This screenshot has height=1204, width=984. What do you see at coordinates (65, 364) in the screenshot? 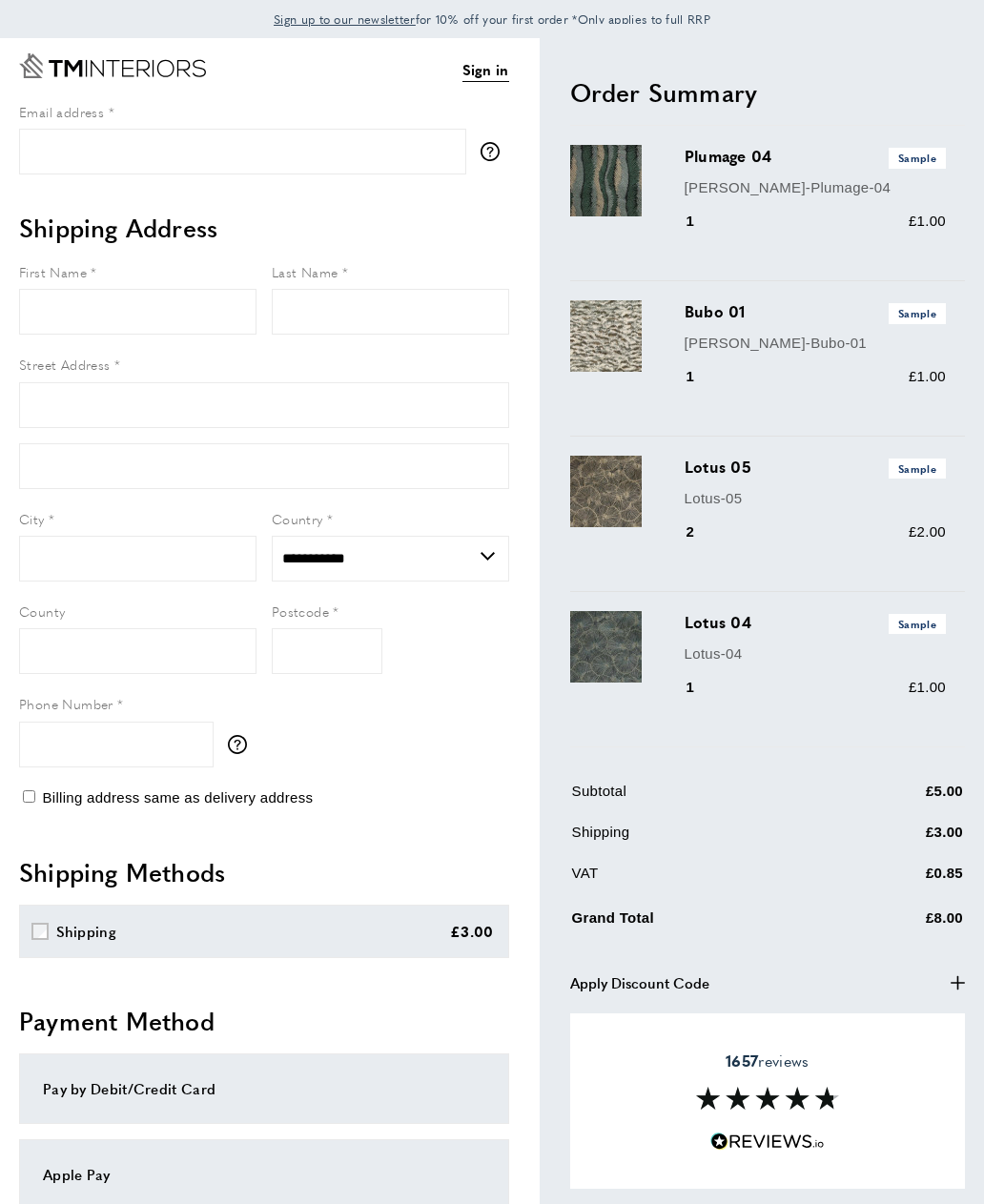
I see `span: Street Address` at bounding box center [65, 364].